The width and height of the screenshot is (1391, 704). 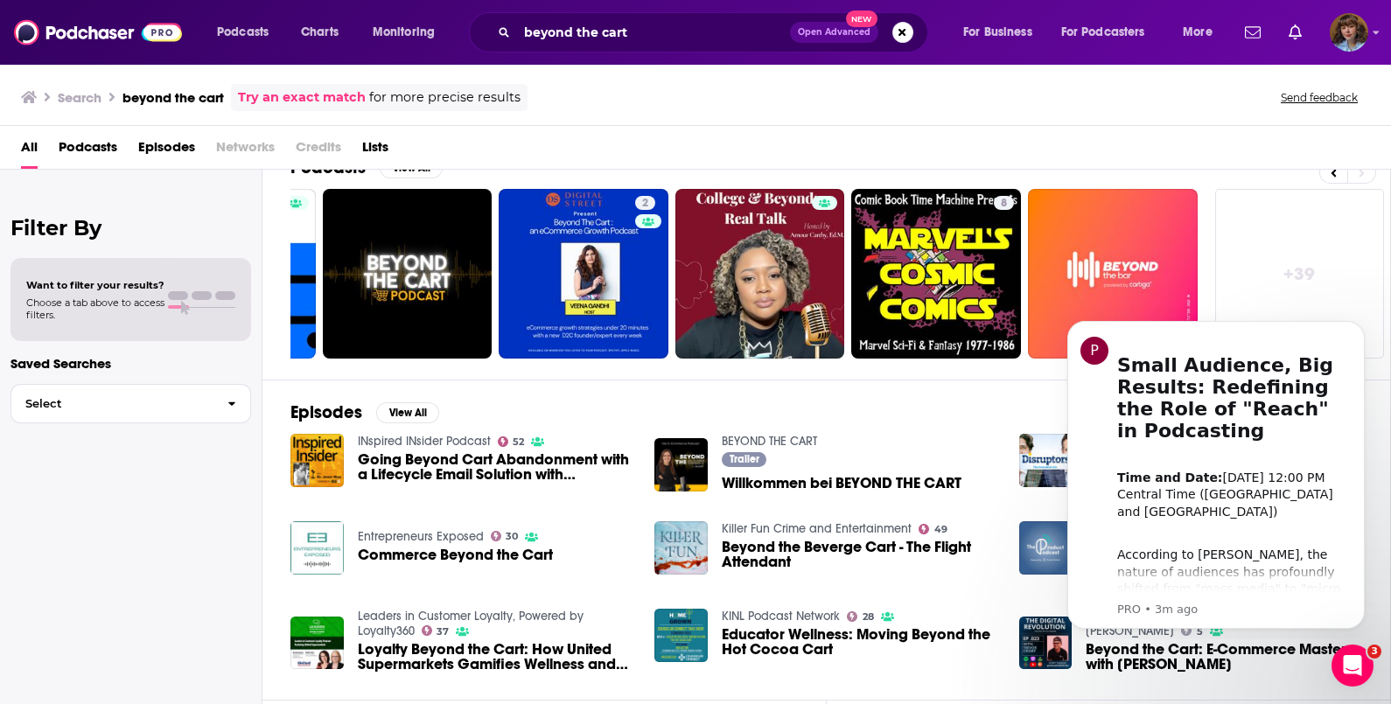 I want to click on a: EpisodesView All, so click(x=365, y=412).